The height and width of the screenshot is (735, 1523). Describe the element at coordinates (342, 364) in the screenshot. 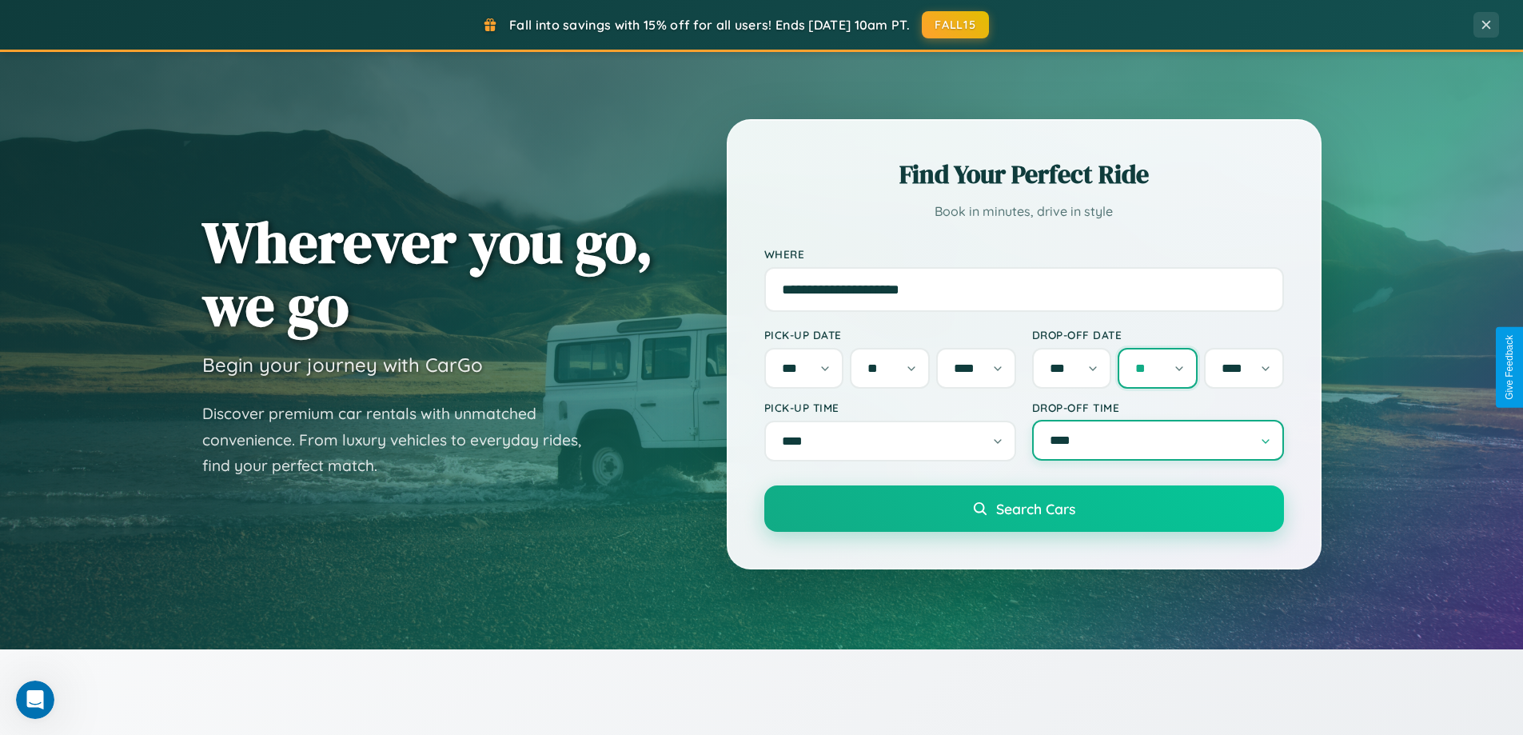

I see `h3: Begin your journey with CarGo` at that location.